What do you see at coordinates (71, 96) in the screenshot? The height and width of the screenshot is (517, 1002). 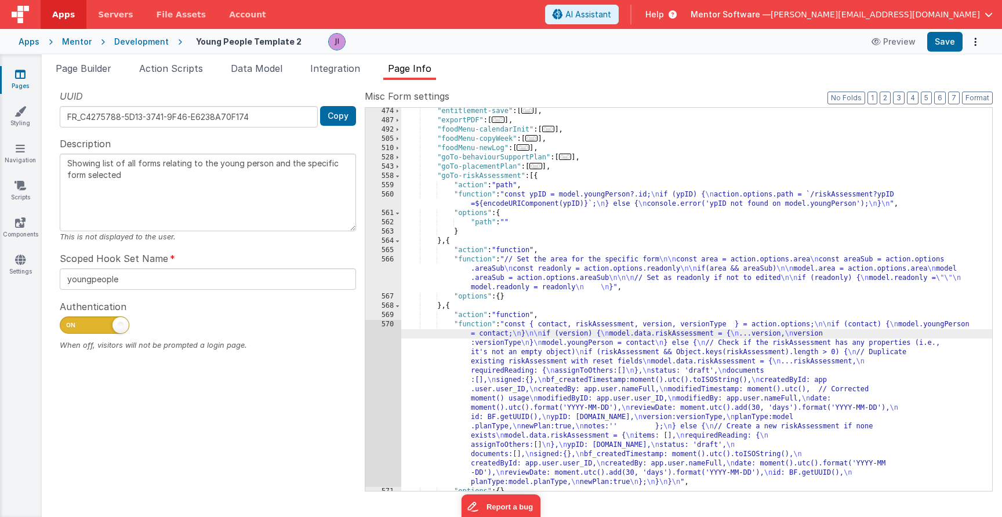 I see `span: UUID` at bounding box center [71, 96].